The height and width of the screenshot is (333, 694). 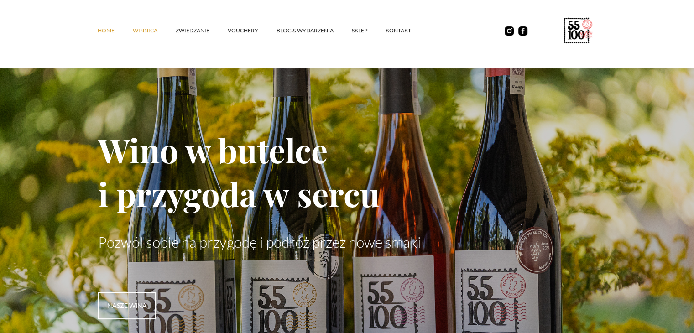 What do you see at coordinates (115, 31) in the screenshot?
I see `a: Home` at bounding box center [115, 31].